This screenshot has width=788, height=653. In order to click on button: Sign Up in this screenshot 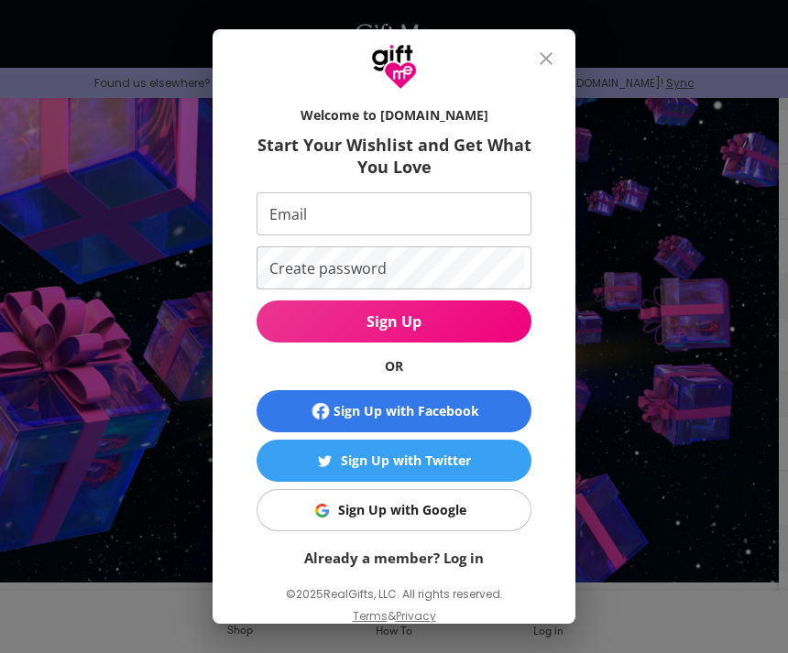, I will do `click(394, 322)`.